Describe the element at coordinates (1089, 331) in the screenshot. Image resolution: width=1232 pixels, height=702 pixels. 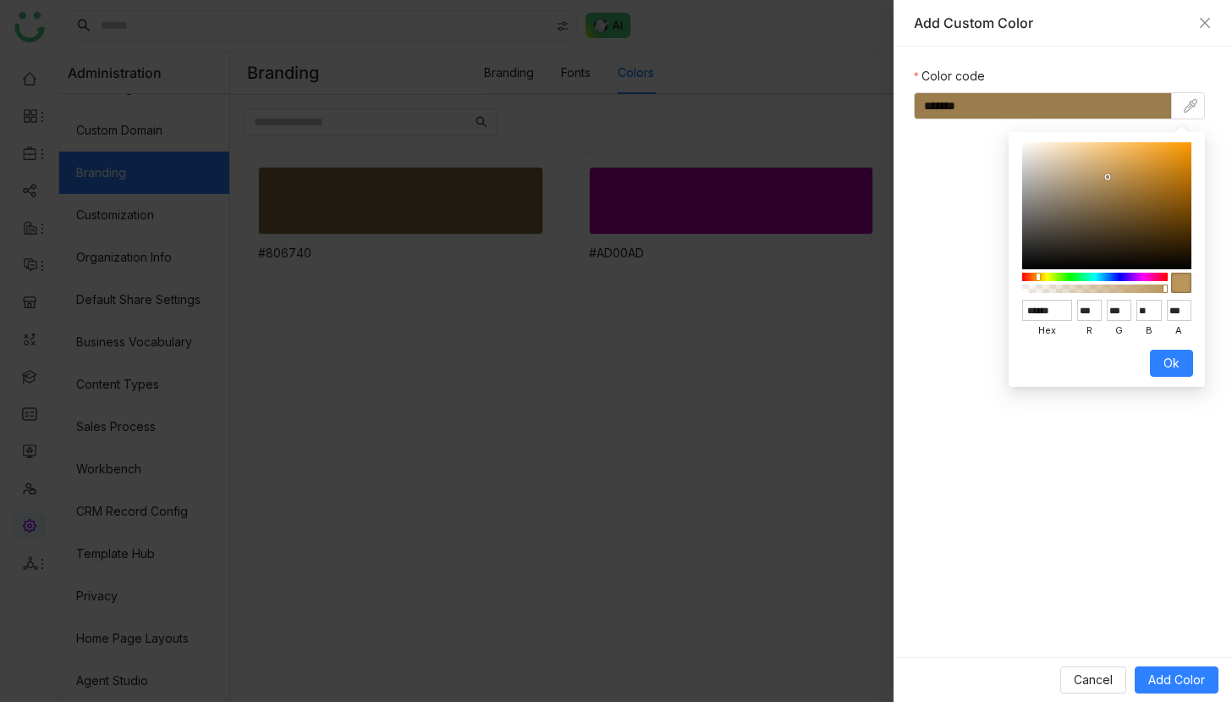
I see `span: r` at that location.